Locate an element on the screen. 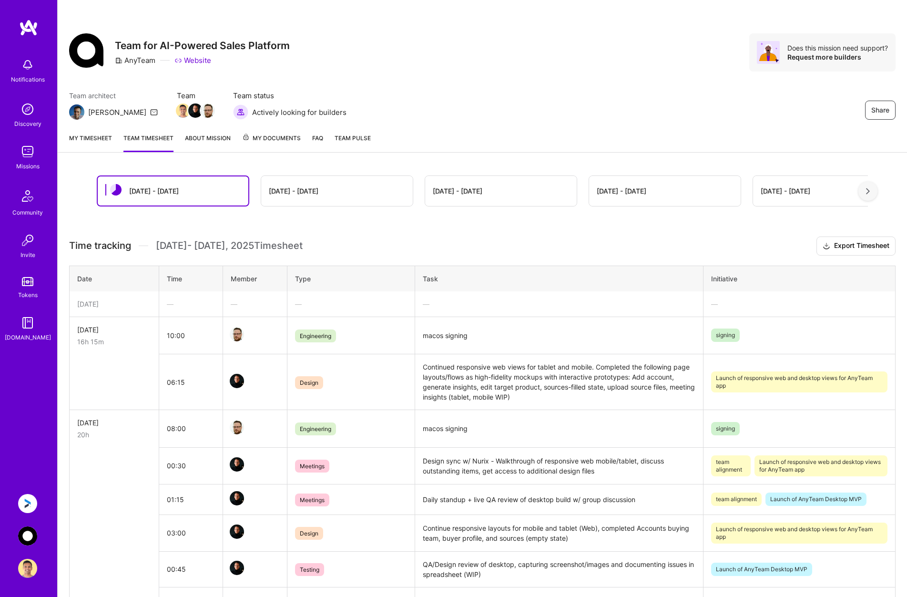 The width and height of the screenshot is (907, 597). th: Initiative is located at coordinates (799, 278).